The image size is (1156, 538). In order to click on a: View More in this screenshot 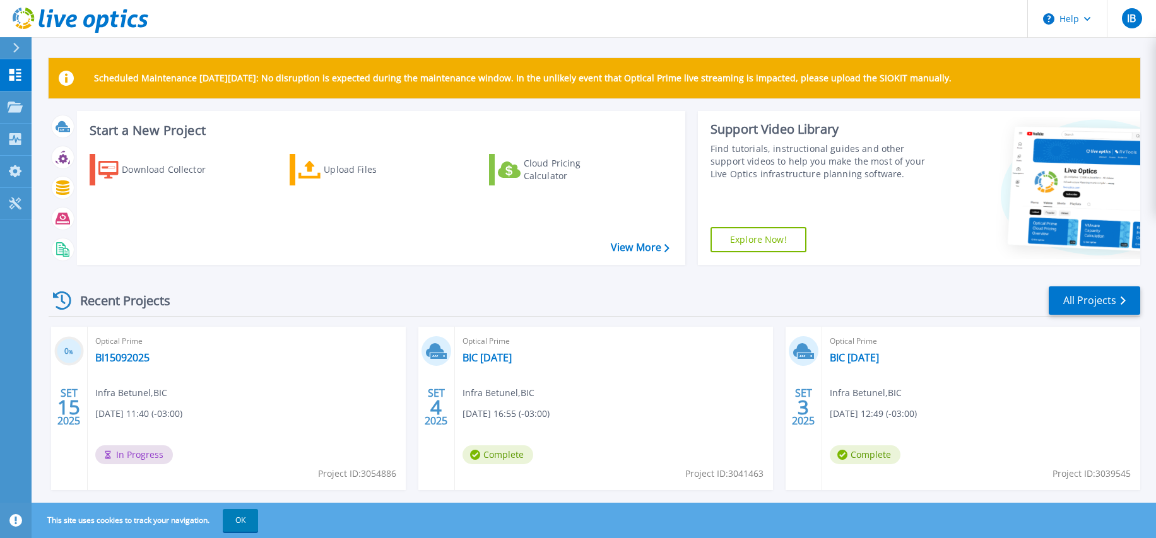, I will do `click(640, 247)`.